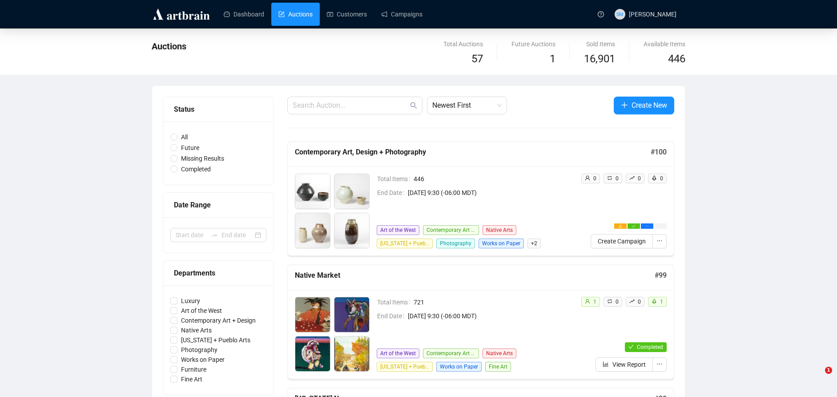  What do you see at coordinates (347, 14) in the screenshot?
I see `a: Customers` at bounding box center [347, 14].